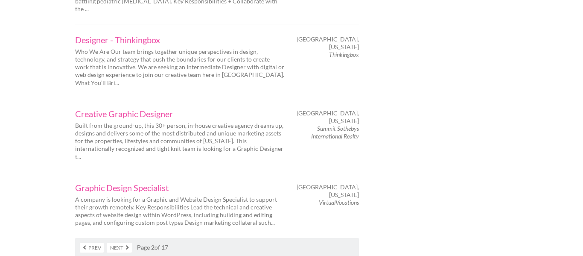 The width and height of the screenshot is (583, 256). I want to click on a: Graphic Design Specialist, so click(180, 187).